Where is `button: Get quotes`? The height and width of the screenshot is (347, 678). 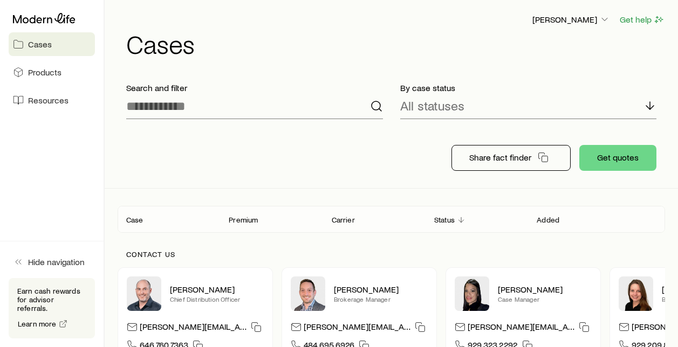
button: Get quotes is located at coordinates (618, 158).